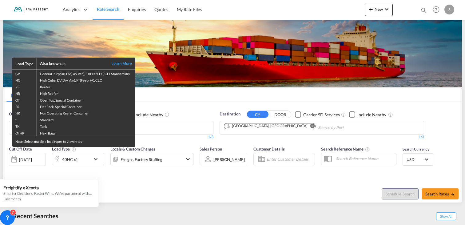 The height and width of the screenshot is (225, 465). What do you see at coordinates (25, 112) in the screenshot?
I see `td: NR` at bounding box center [25, 112].